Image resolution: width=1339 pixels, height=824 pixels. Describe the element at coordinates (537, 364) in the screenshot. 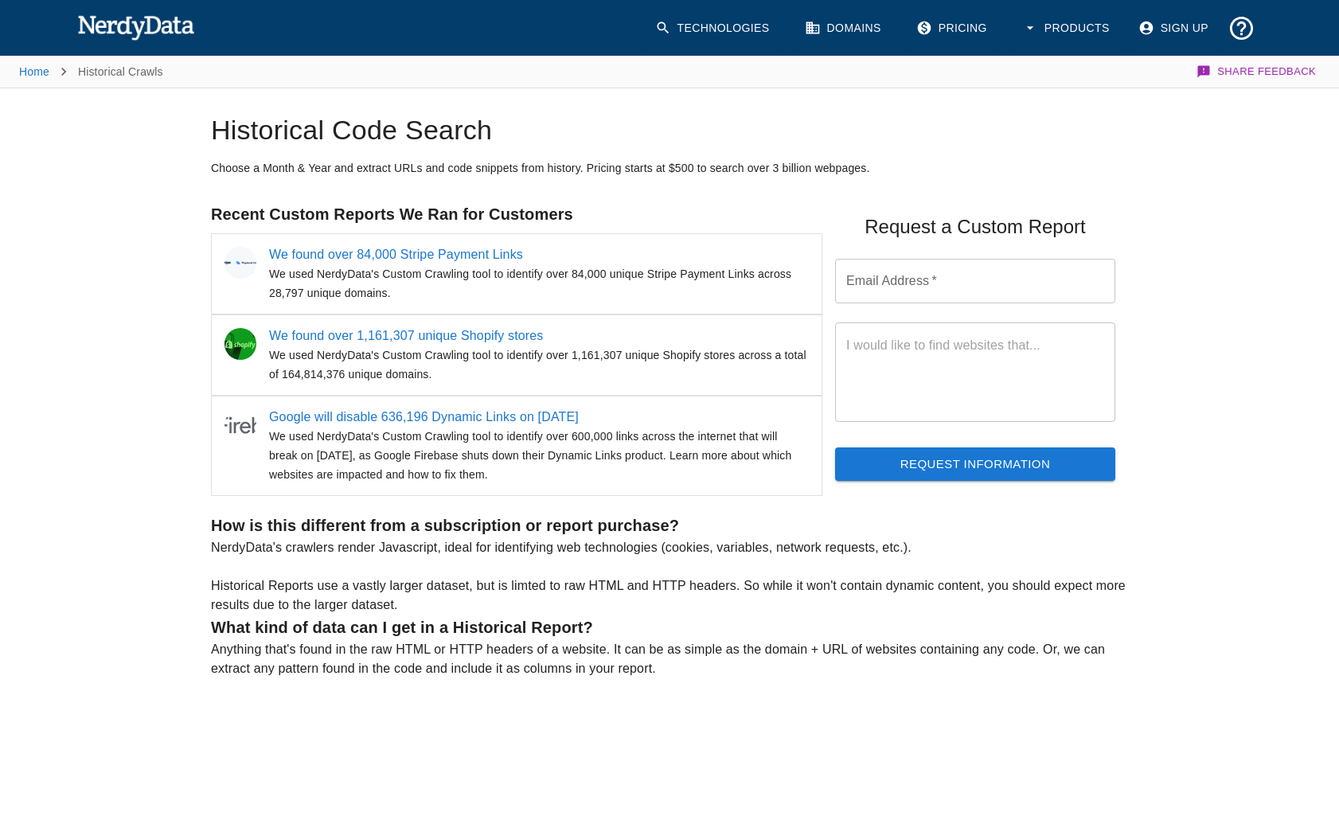

I see `span: We used NerdyData's Custom Crawling tool to identify over 1,161,307 unique Shopify stores across ...` at that location.